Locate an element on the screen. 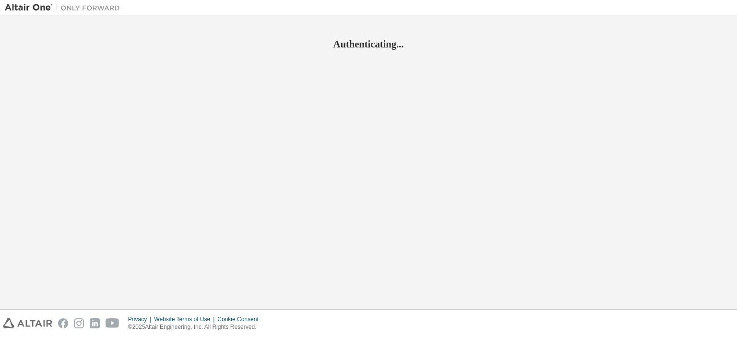 The height and width of the screenshot is (337, 737). p: © 2025 Altair Engineering, Inc. All Rights Reserved. is located at coordinates (196, 327).